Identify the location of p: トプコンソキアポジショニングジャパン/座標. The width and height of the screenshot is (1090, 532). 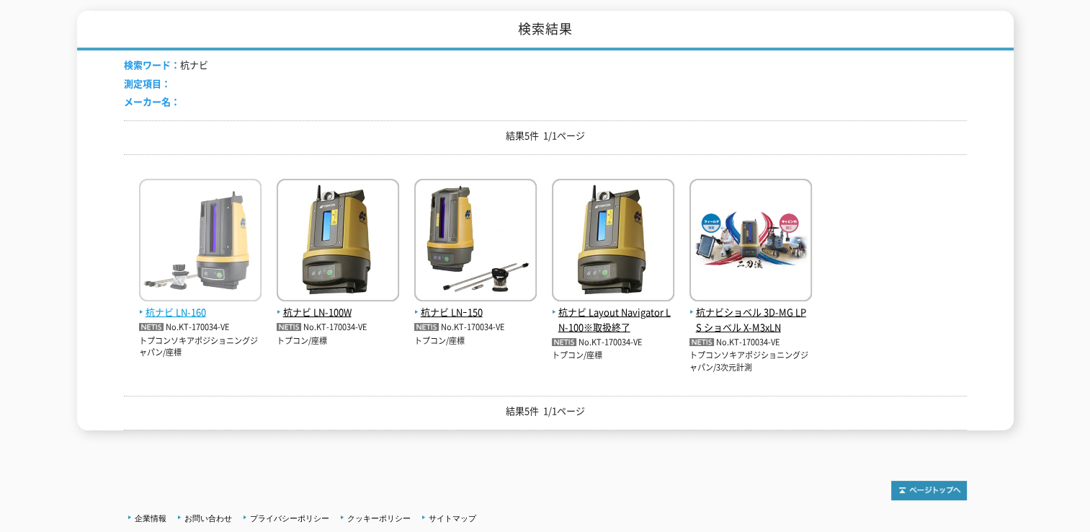
(200, 347).